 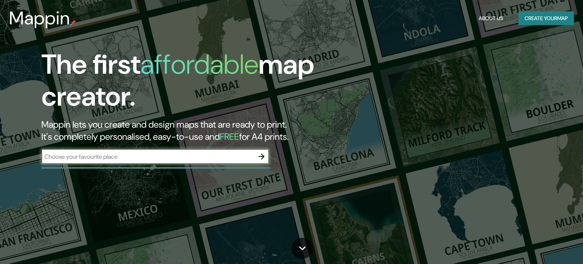 What do you see at coordinates (148, 156) in the screenshot?
I see `input: Choose your favourite place` at bounding box center [148, 156].